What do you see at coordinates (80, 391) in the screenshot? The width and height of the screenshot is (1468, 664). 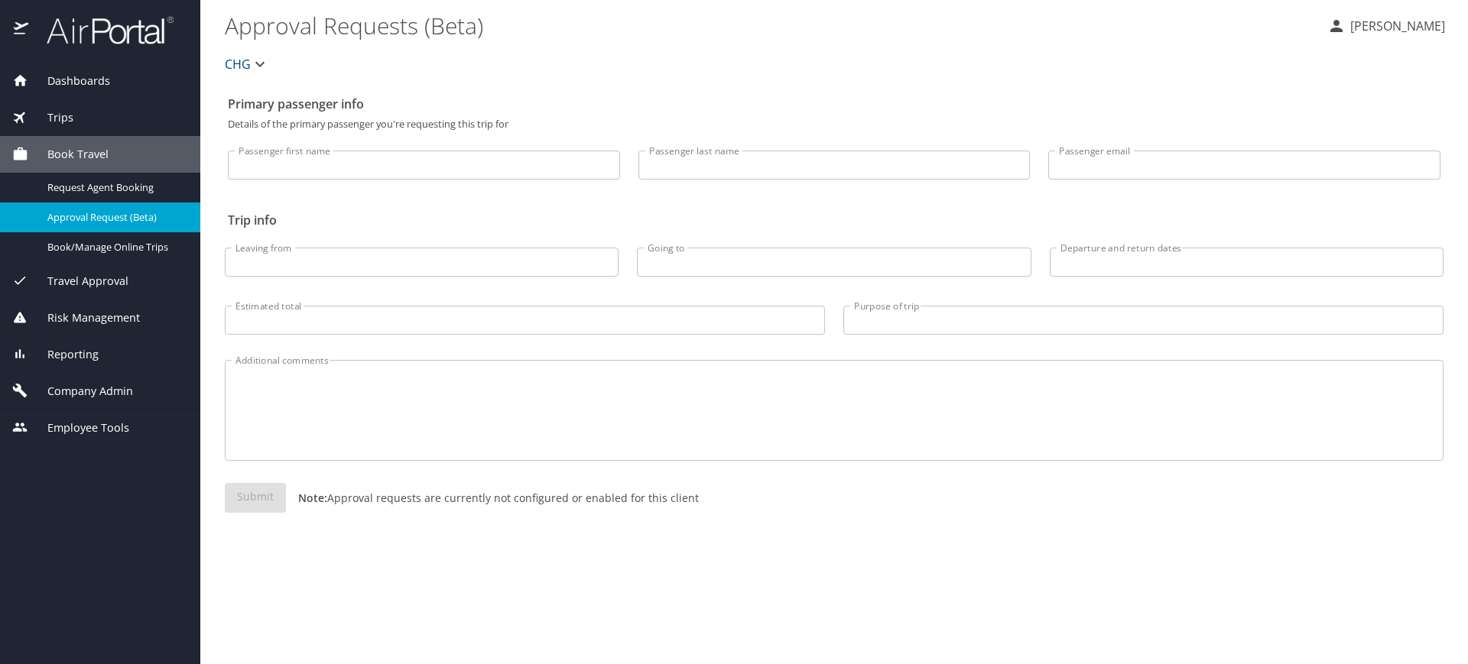 I see `span: Company Admin` at bounding box center [80, 391].